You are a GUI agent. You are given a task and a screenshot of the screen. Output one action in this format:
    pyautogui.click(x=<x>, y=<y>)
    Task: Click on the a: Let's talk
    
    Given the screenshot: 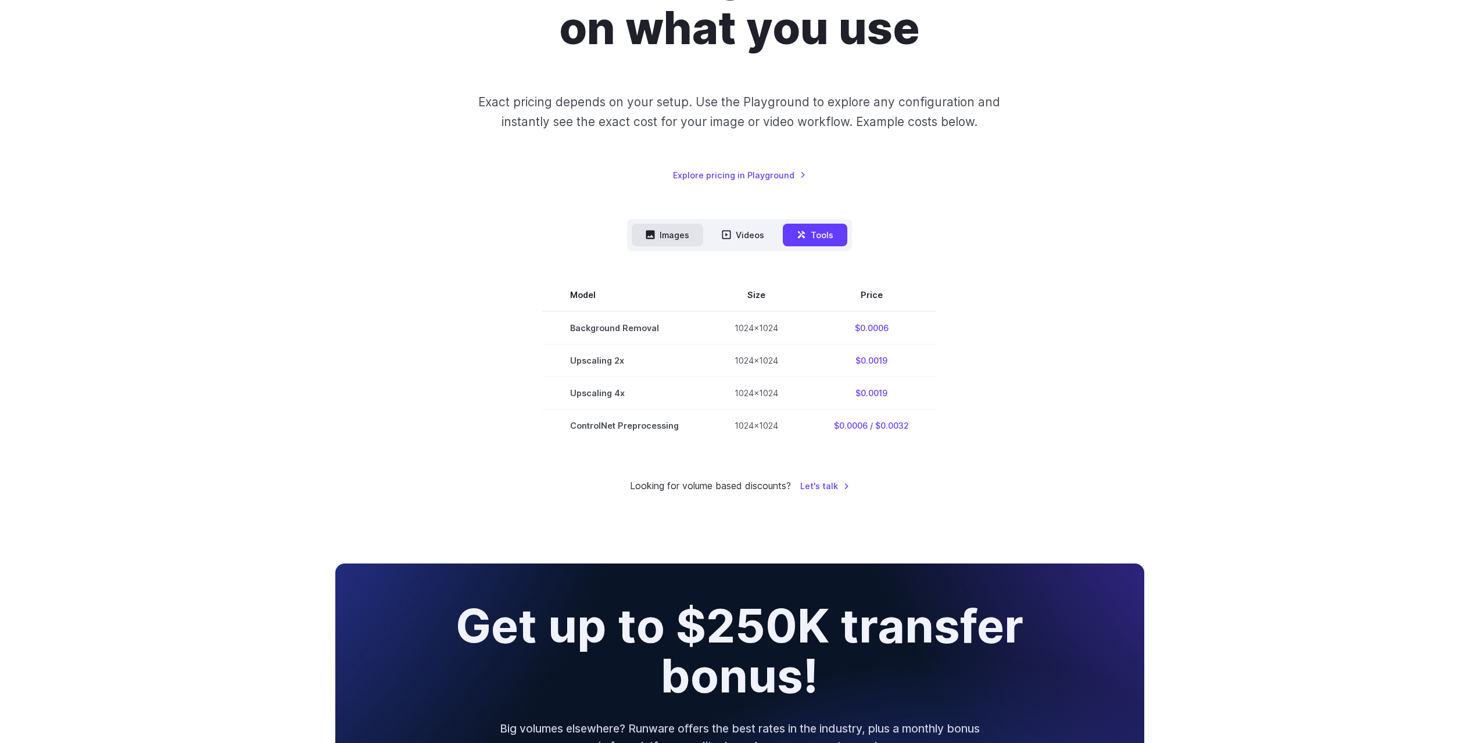 What is the action you would take?
    pyautogui.click(x=825, y=486)
    